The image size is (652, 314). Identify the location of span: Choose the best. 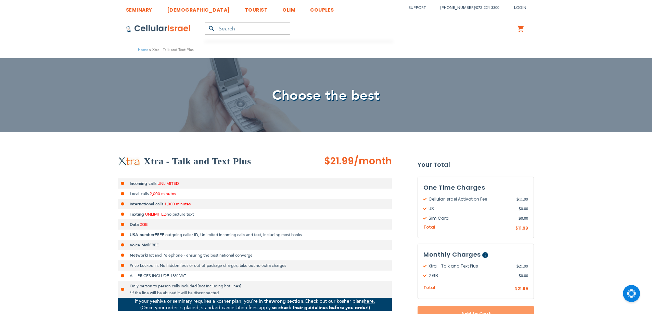
(326, 95).